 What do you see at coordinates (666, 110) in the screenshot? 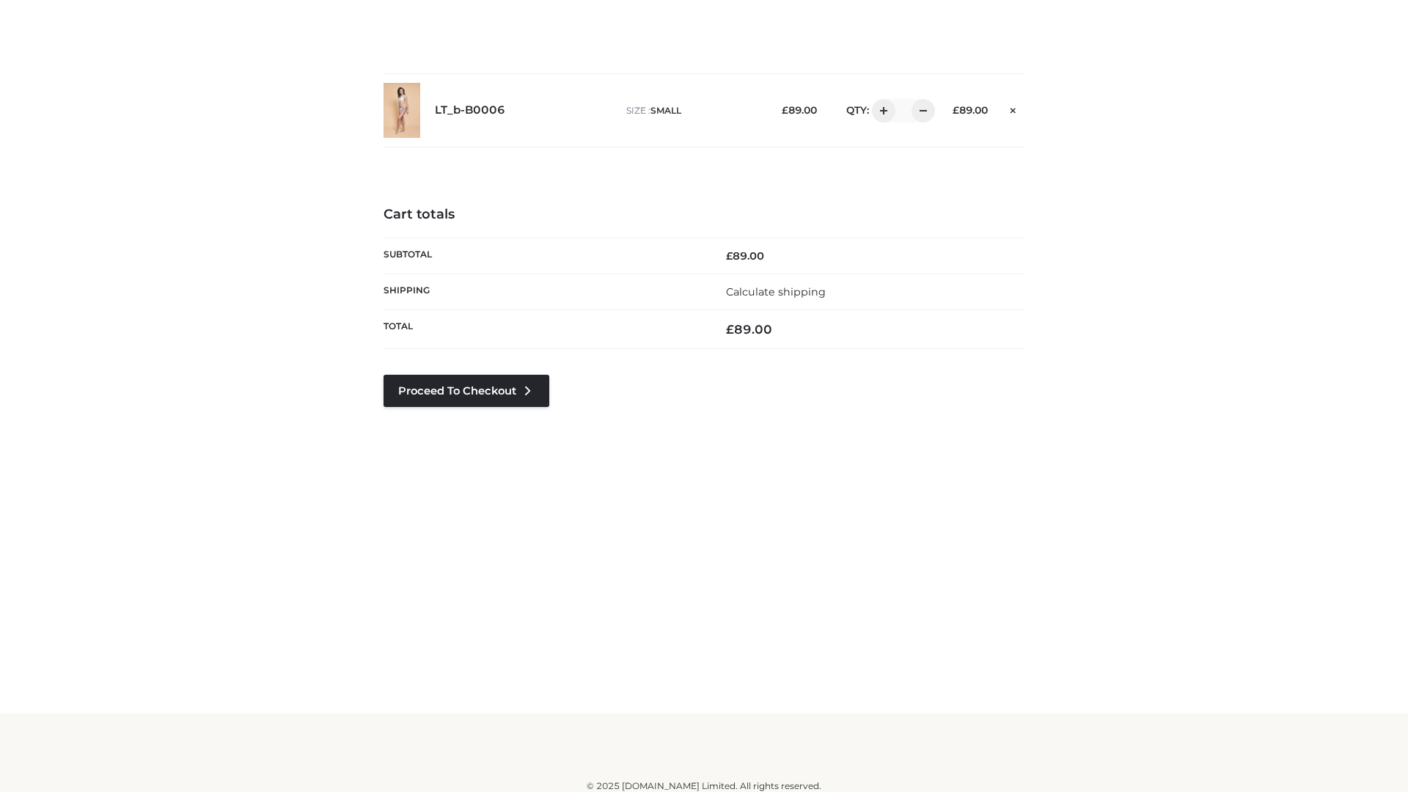
I see `span: SMALL` at bounding box center [666, 110].